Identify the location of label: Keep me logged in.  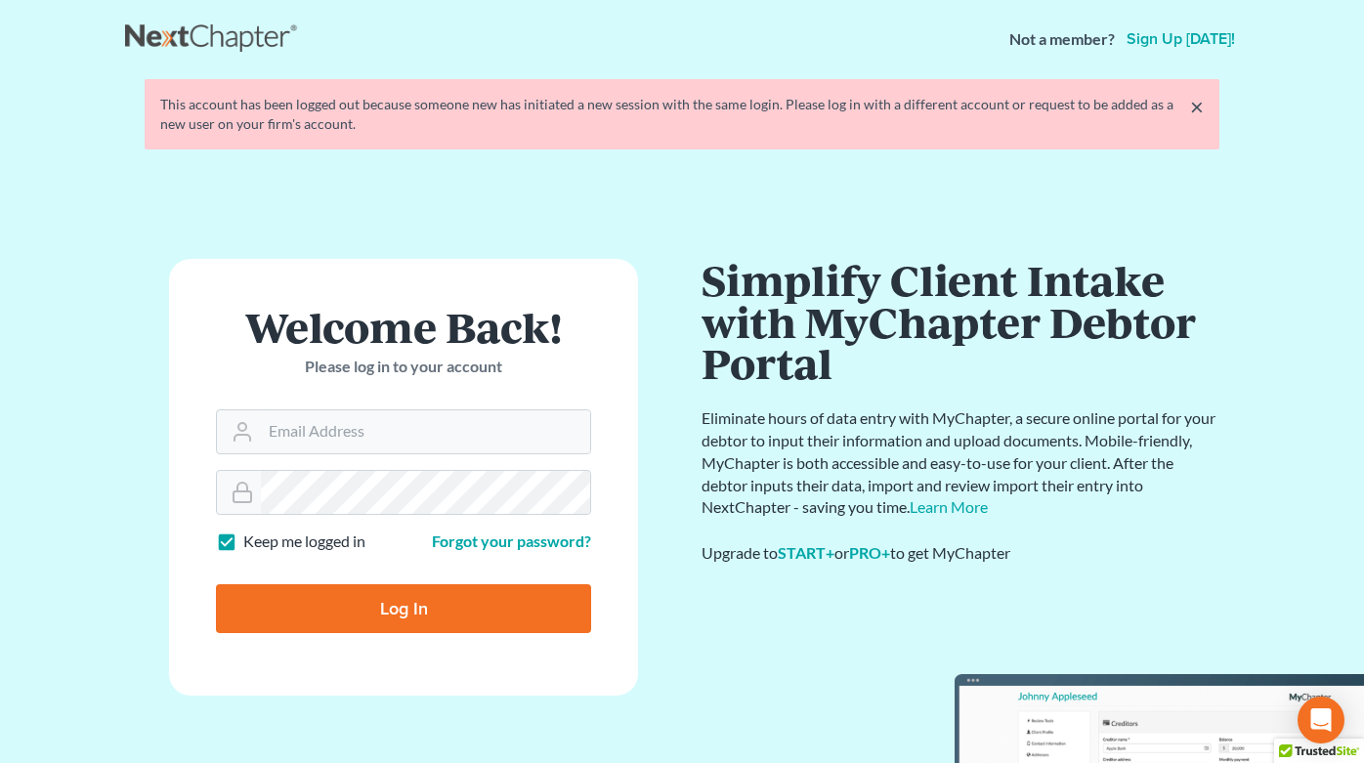
(304, 541).